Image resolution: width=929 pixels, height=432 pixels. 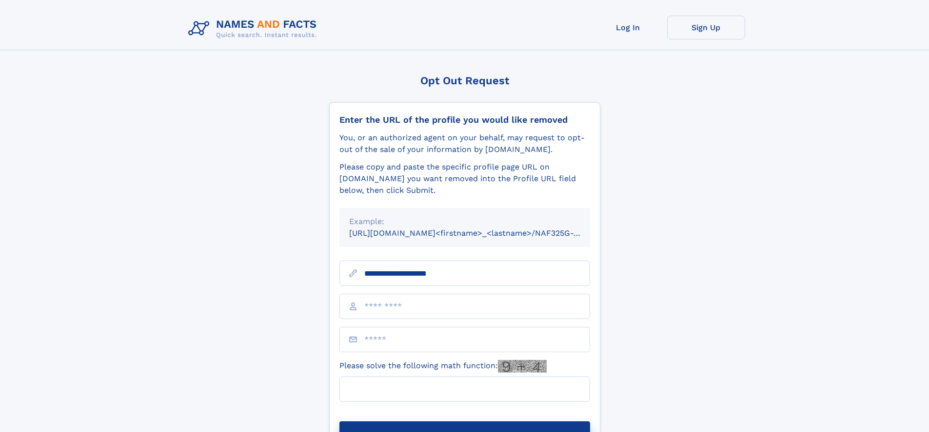 I want to click on div: Opt Out Request, so click(x=465, y=80).